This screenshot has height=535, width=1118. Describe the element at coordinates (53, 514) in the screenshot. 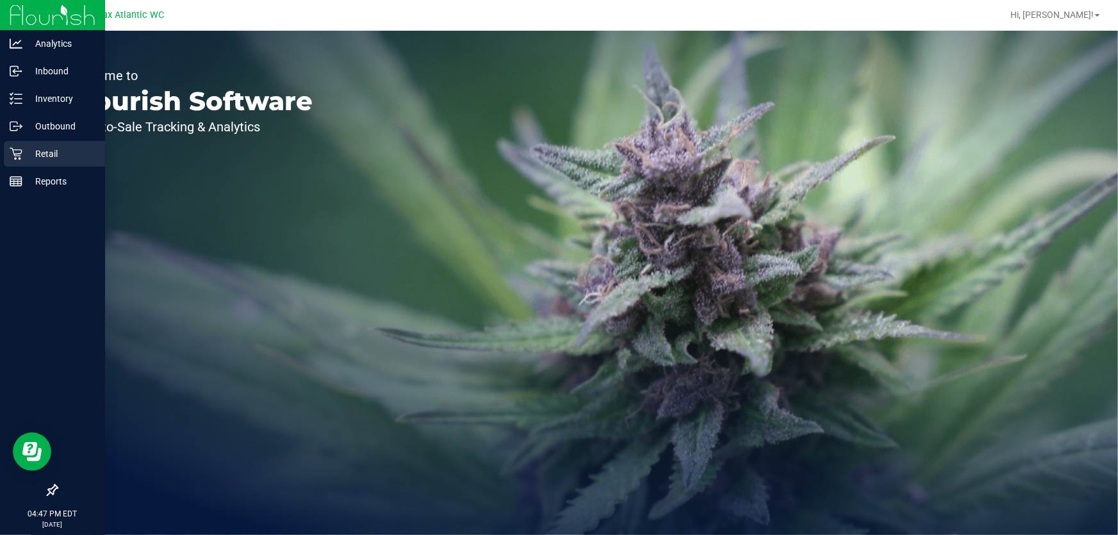

I see `p: 04:47 PM EDT` at that location.